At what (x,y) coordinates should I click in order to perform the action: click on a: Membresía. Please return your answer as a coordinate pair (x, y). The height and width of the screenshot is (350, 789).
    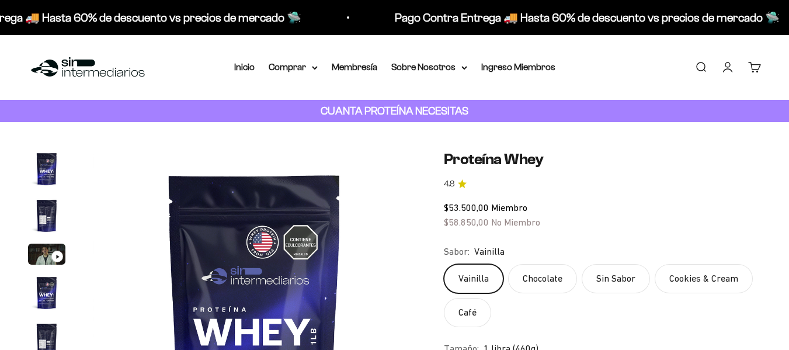
    Looking at the image, I should click on (355, 67).